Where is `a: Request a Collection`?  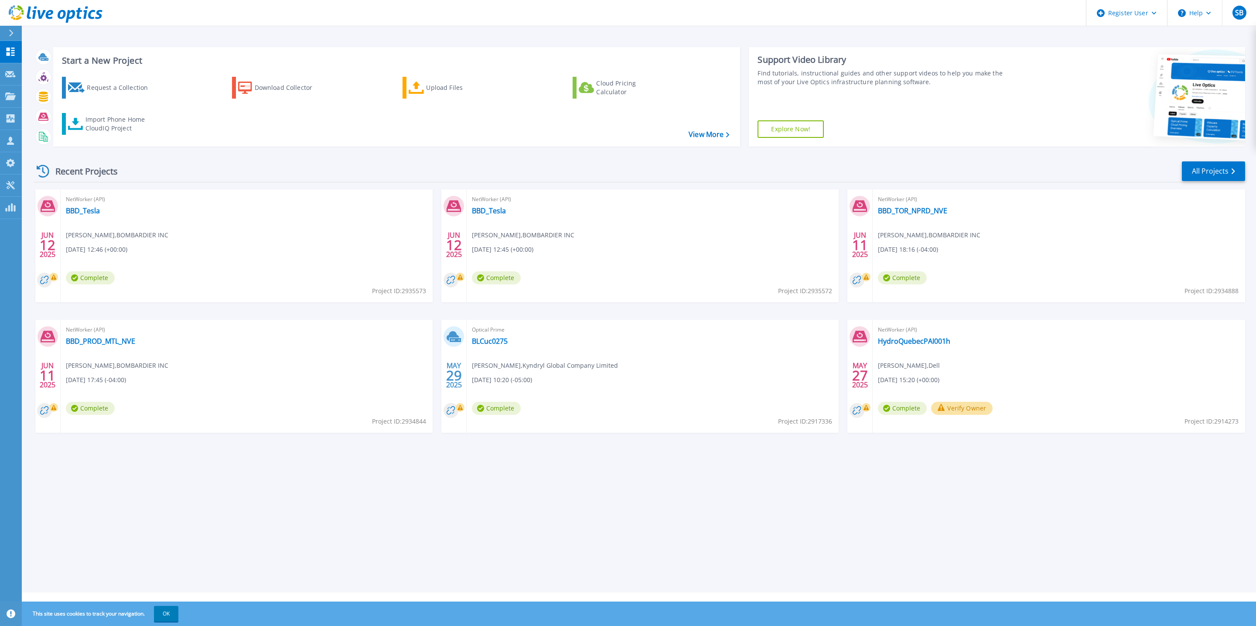 a: Request a Collection is located at coordinates (110, 88).